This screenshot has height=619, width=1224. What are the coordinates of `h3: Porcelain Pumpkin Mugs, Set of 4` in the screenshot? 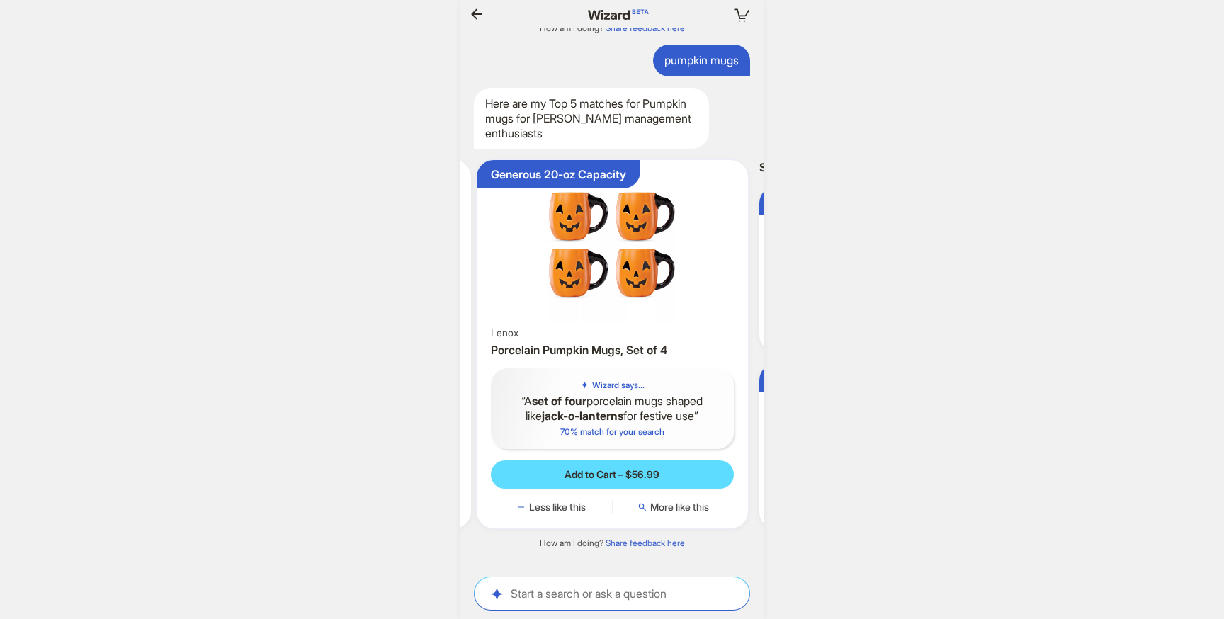 It's located at (612, 350).